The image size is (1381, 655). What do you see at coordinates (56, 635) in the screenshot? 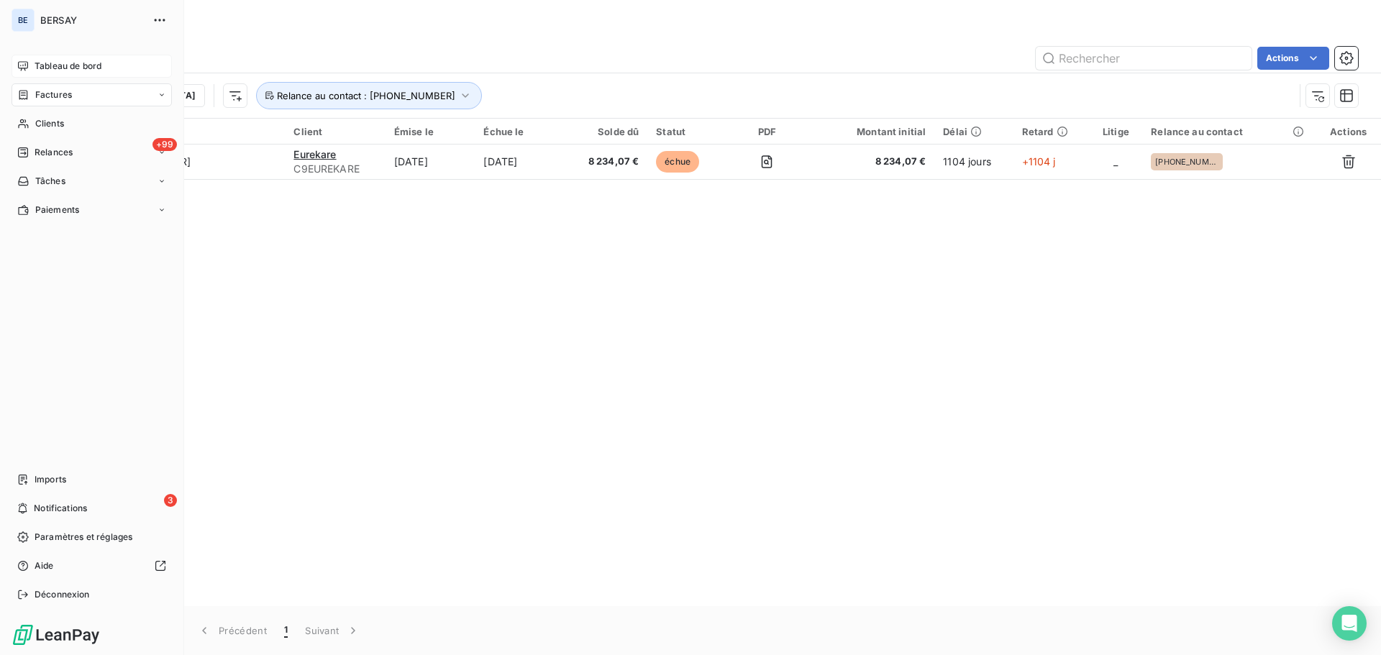
I see `img: Logo LeanPay` at bounding box center [56, 635].